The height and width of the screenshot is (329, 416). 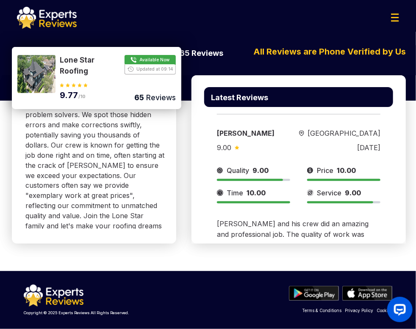 I want to click on p: Welcome to Lone Star Roofing, your go-to professional roofing service in the heart of [GEOGRAPHIC..., so click(x=95, y=135).